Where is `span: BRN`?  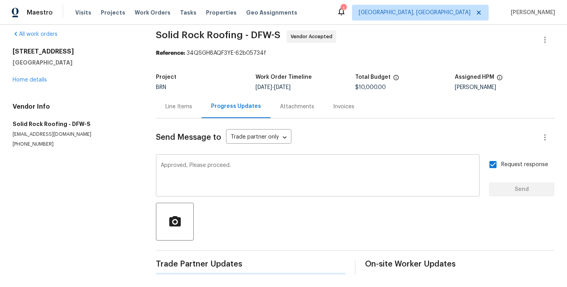 span: BRN is located at coordinates (161, 87).